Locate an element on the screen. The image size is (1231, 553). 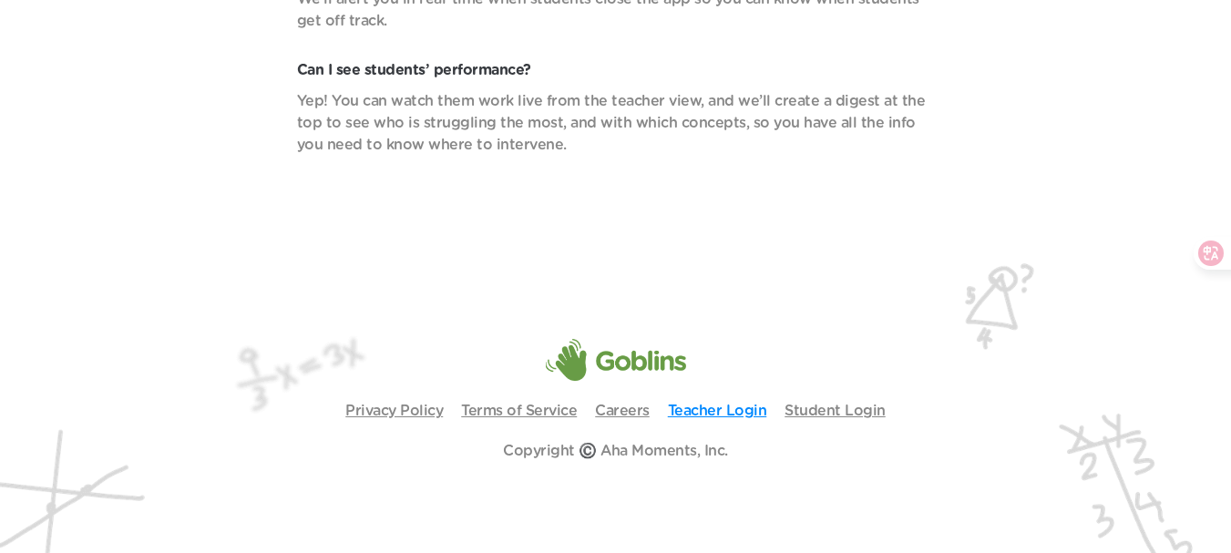
a: Terms of Service is located at coordinates (518, 411).